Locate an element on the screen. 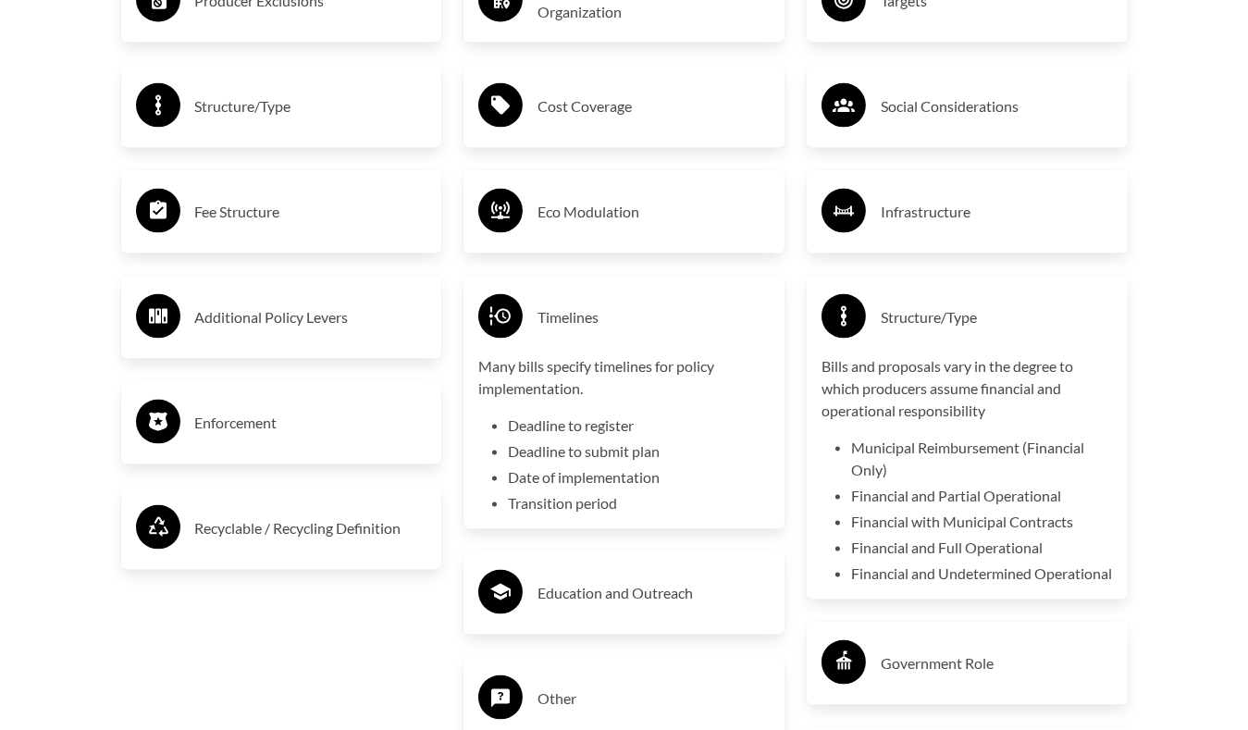  h3: Government Role is located at coordinates (996, 663).